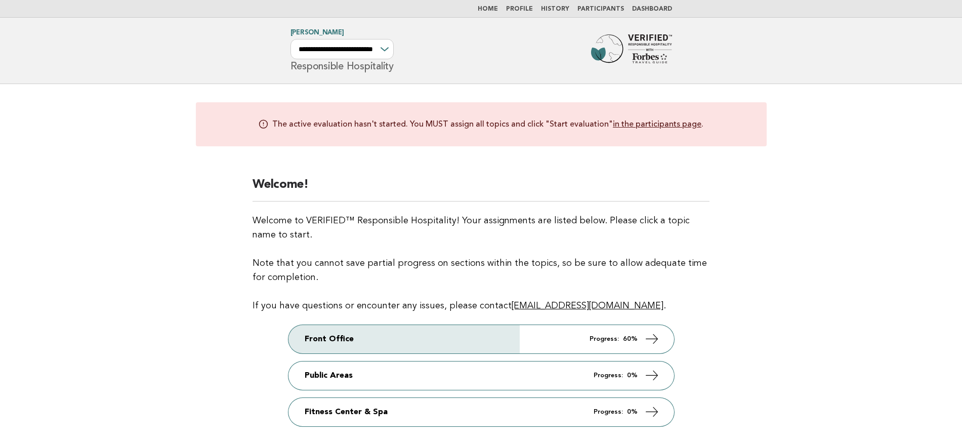  I want to click on strong: 60%, so click(630, 339).